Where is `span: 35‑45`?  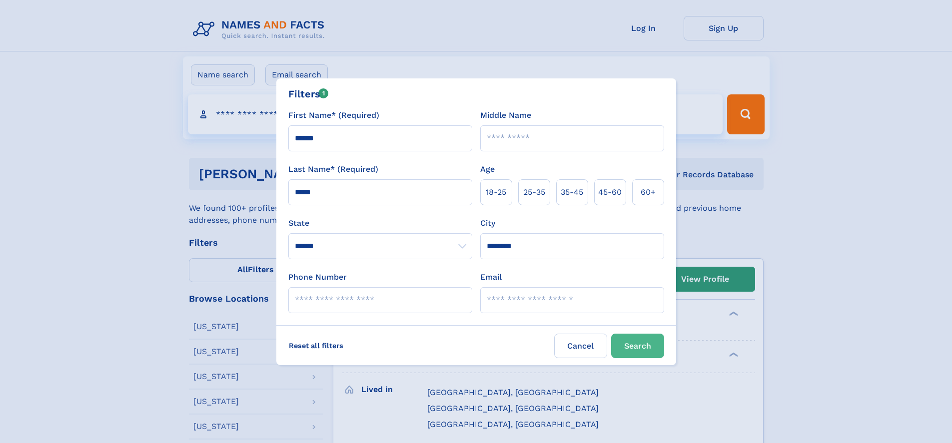
span: 35‑45 is located at coordinates (572, 192).